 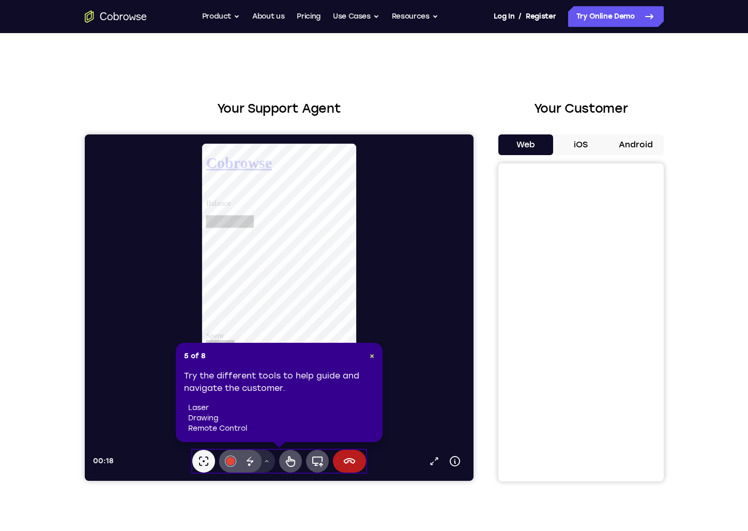 I want to click on li: drawing, so click(x=281, y=418).